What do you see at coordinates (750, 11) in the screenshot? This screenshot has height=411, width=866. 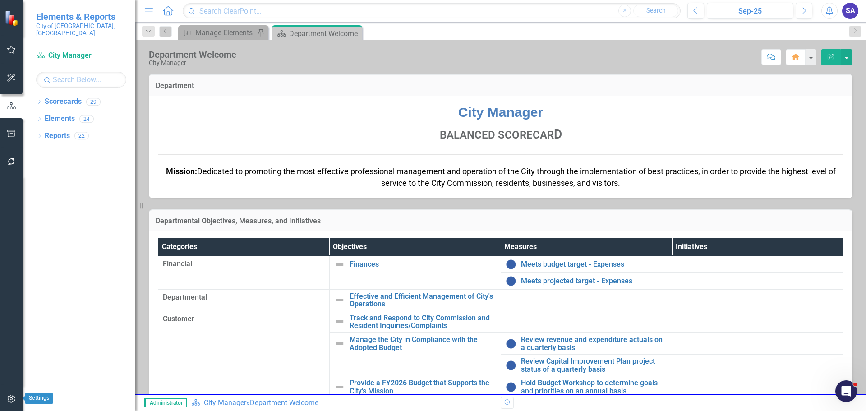 I see `div: Sep-25` at bounding box center [750, 11].